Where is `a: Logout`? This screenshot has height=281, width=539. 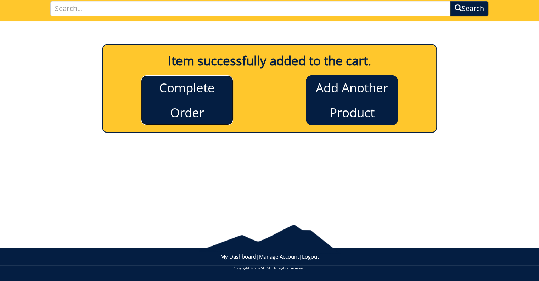 a: Logout is located at coordinates (311, 256).